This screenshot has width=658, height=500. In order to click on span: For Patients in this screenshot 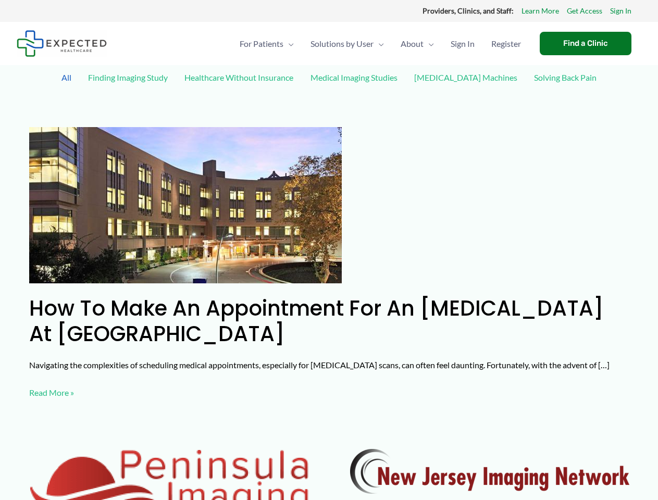, I will do `click(262, 44)`.